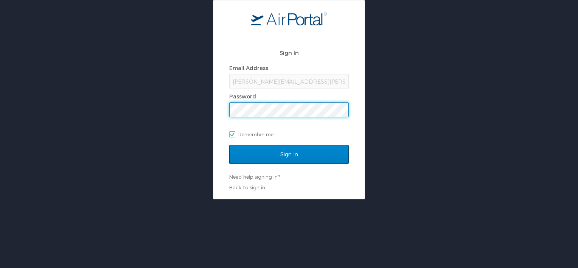  Describe the element at coordinates (249, 68) in the screenshot. I see `label: Email Address` at that location.